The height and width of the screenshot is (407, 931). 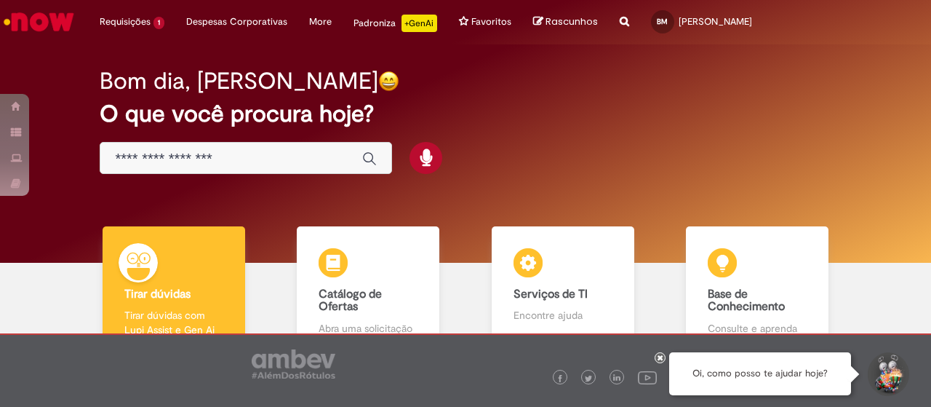 What do you see at coordinates (746, 300) in the screenshot?
I see `b: Base de Conhecimento` at bounding box center [746, 300].